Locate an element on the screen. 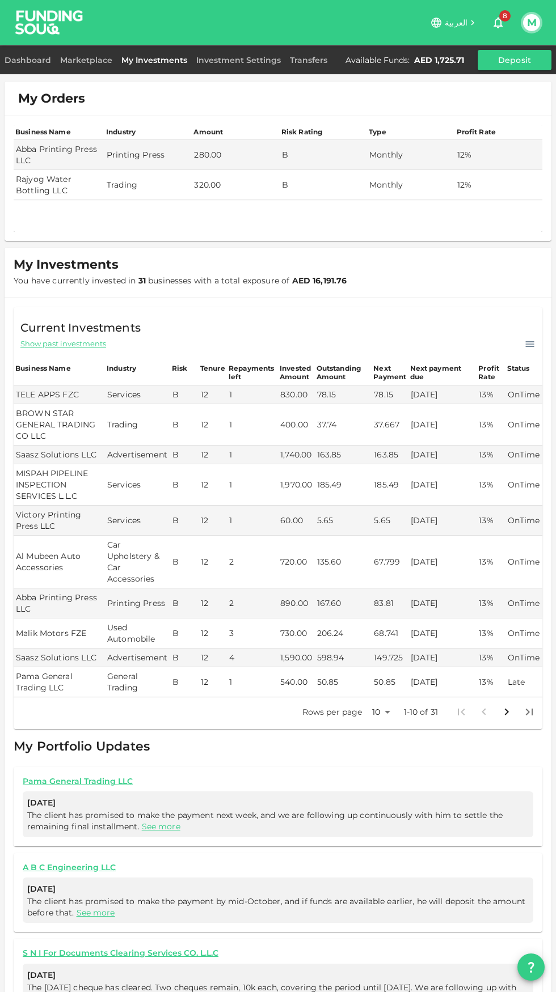  td: 5.65 is located at coordinates (343, 521).